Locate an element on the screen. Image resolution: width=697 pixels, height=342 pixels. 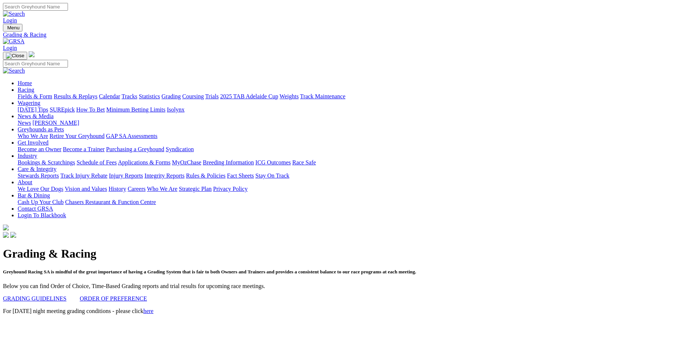
a: Care & Integrity is located at coordinates (37, 169).